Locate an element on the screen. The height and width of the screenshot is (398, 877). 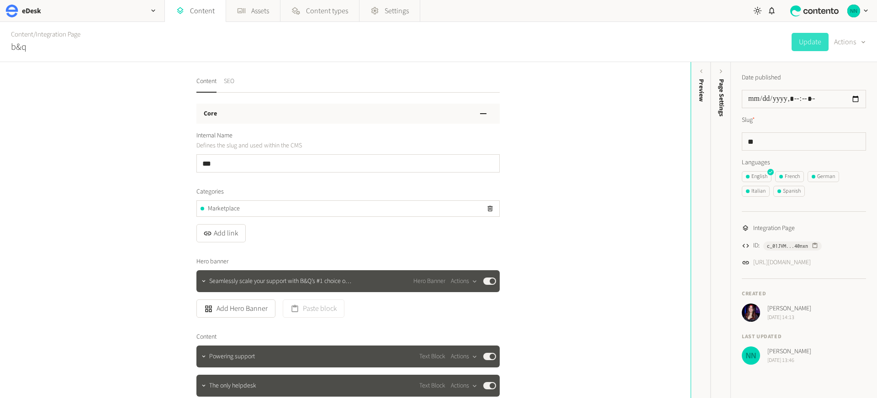
img: Heather Mcdonnell is located at coordinates (751, 313).